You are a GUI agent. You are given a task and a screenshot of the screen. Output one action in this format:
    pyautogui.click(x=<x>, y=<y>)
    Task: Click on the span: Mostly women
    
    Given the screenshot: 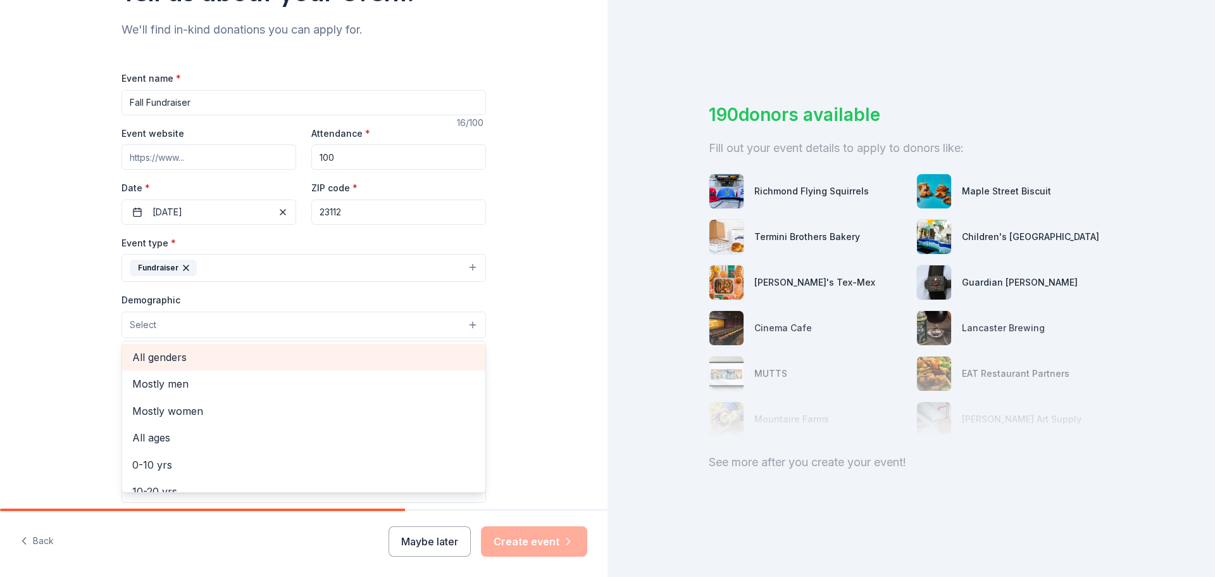 What is the action you would take?
    pyautogui.click(x=304, y=411)
    